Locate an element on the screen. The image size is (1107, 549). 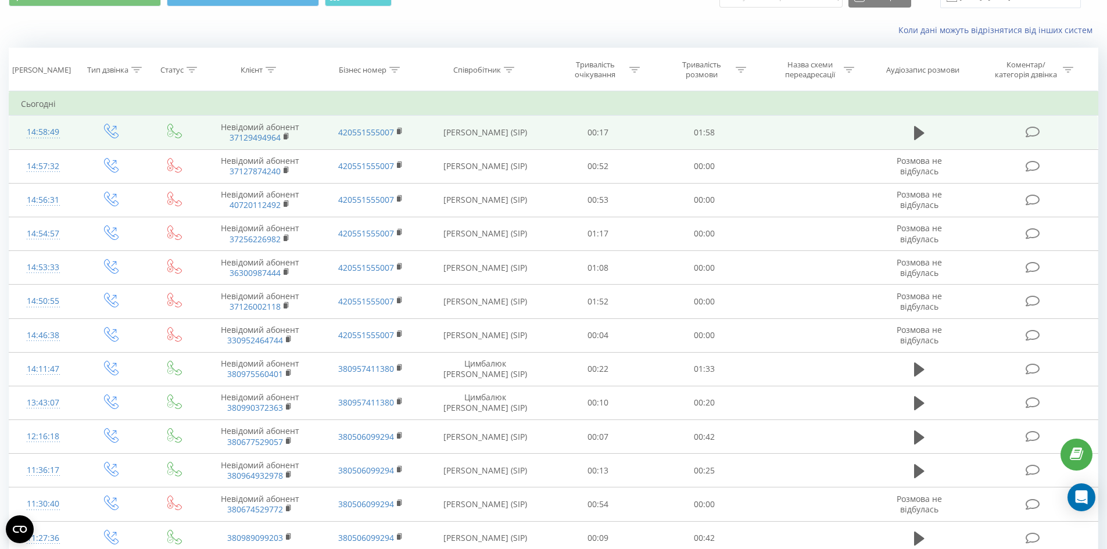
div: 14:11:47 is located at coordinates (43, 369).